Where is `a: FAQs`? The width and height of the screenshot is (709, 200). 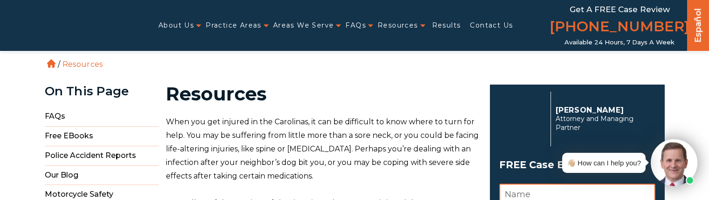 a: FAQs is located at coordinates (356, 25).